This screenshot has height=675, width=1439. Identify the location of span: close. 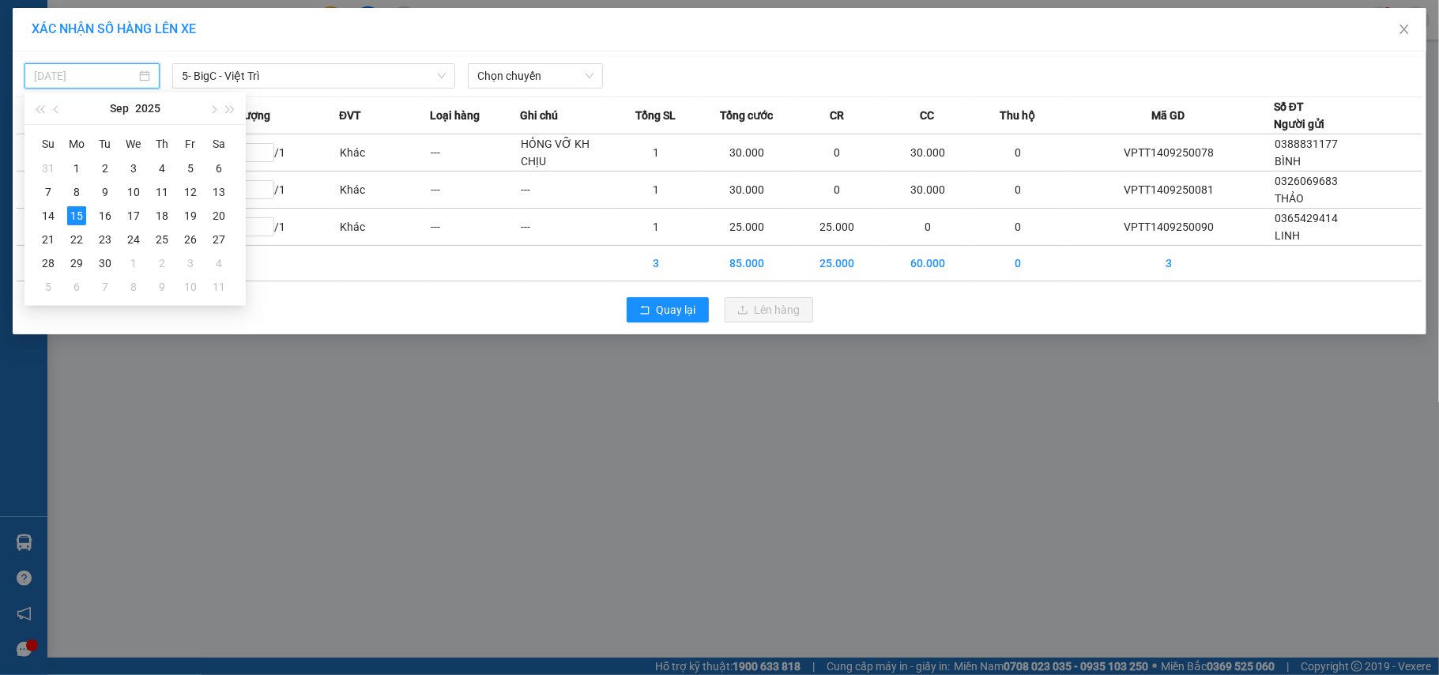
(1404, 29).